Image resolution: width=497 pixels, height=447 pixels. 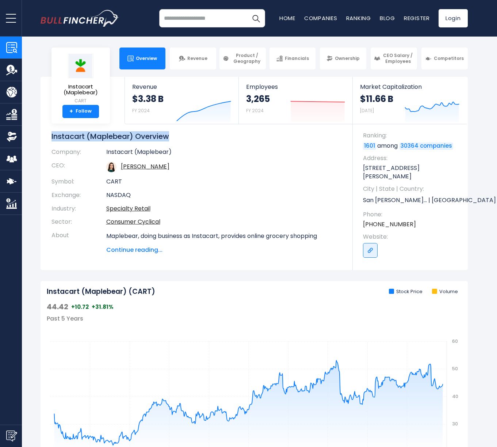 I want to click on th: About, so click(x=79, y=241).